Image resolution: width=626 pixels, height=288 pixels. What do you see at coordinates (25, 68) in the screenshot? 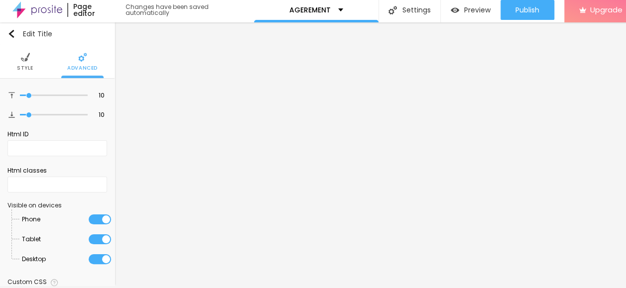
I see `span: Style` at bounding box center [25, 68].